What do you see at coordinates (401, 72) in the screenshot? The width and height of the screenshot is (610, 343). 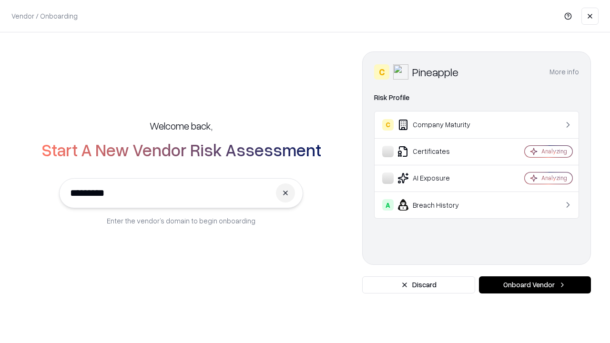 I see `img: Pineapple` at bounding box center [401, 72].